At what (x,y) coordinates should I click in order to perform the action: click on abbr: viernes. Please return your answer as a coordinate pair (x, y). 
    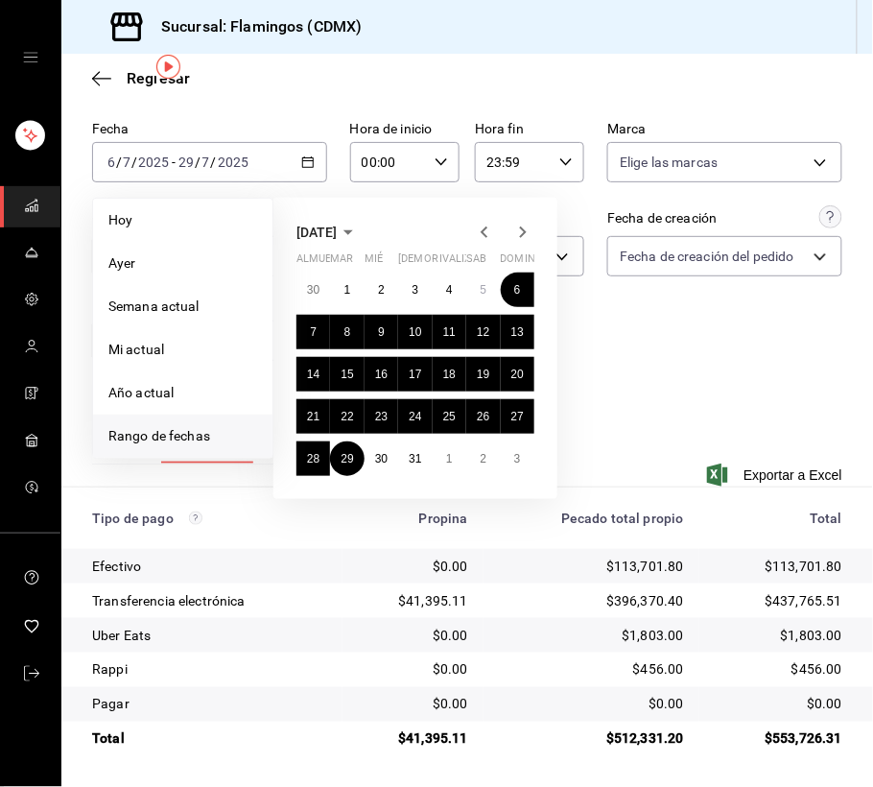
    Looking at the image, I should click on (459, 262).